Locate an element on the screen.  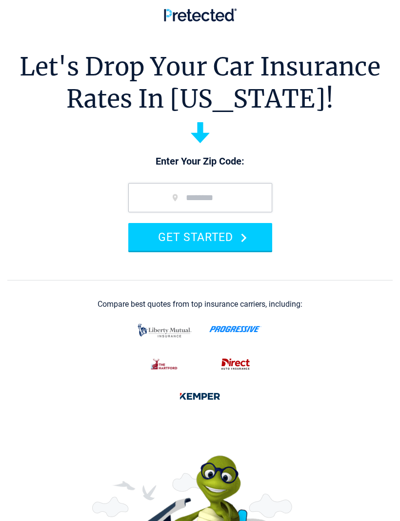
img: thehartford is located at coordinates (164, 364).